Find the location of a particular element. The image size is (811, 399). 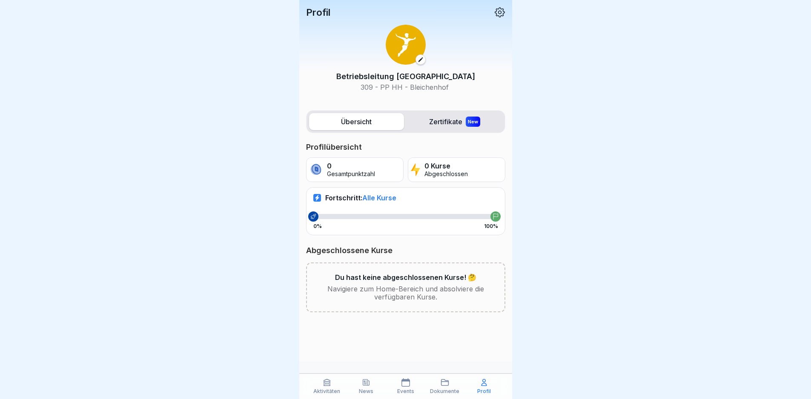

label: Übersicht is located at coordinates (356, 122).